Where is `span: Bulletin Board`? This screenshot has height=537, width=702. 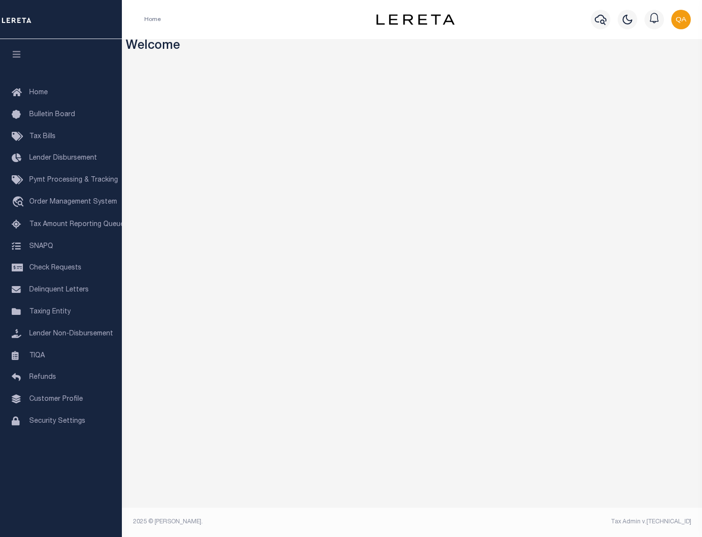
span: Bulletin Board is located at coordinates (52, 115).